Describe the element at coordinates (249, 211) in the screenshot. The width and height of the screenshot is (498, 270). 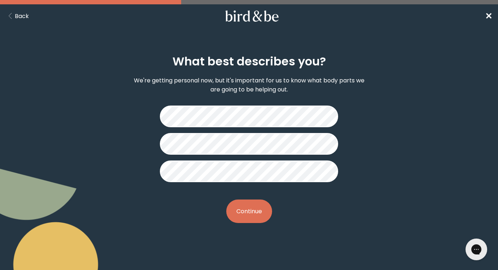
I see `button: Continue` at that location.